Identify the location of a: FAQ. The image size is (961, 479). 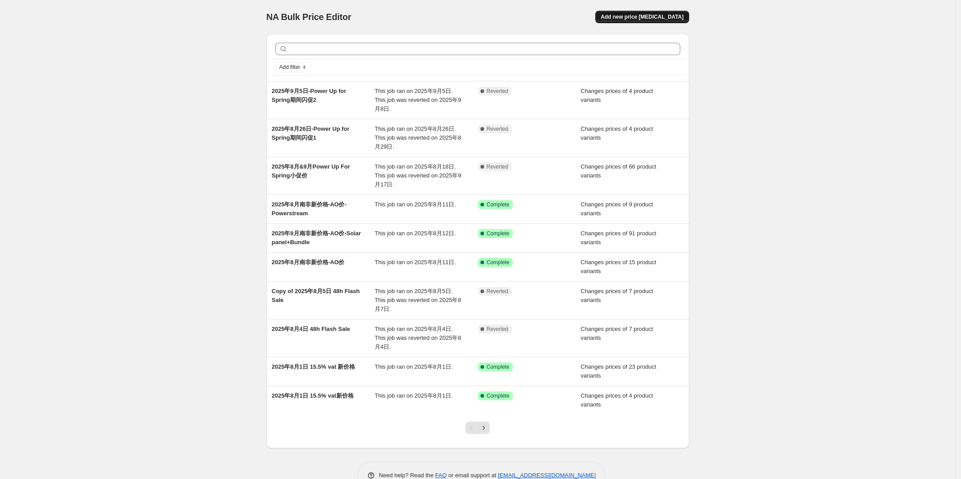
(441, 475).